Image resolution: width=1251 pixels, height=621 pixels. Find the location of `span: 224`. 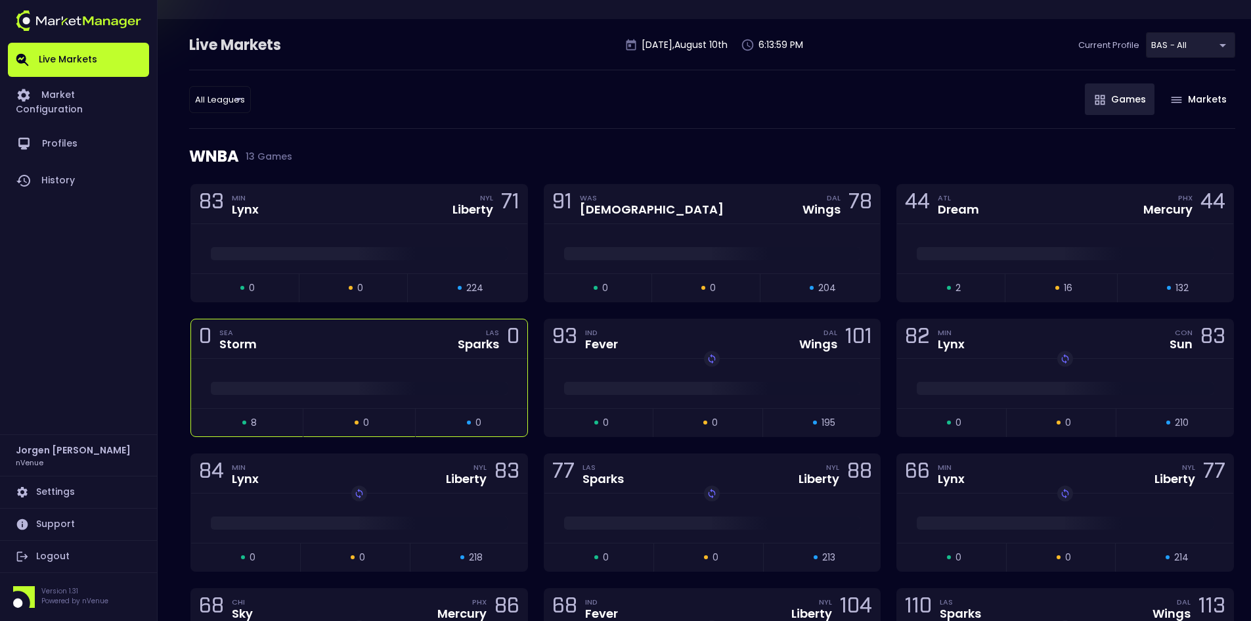

span: 224 is located at coordinates (475, 288).